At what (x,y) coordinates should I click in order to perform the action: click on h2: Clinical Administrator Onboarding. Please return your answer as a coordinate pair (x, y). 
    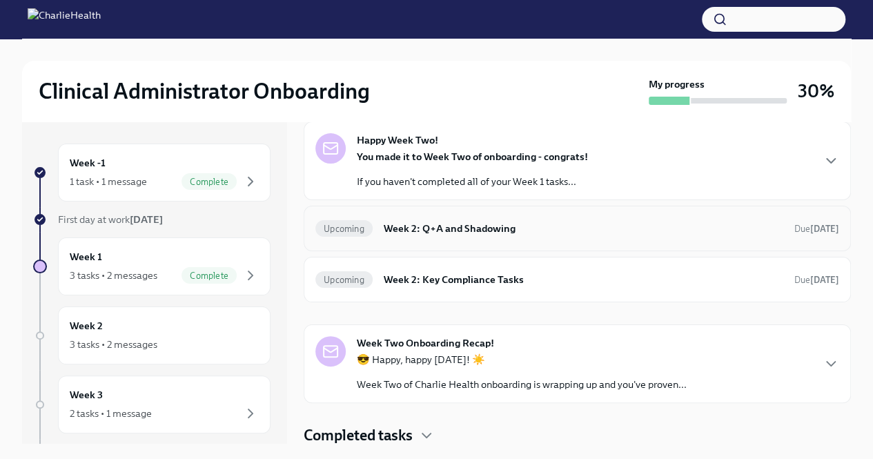
    Looking at the image, I should click on (204, 91).